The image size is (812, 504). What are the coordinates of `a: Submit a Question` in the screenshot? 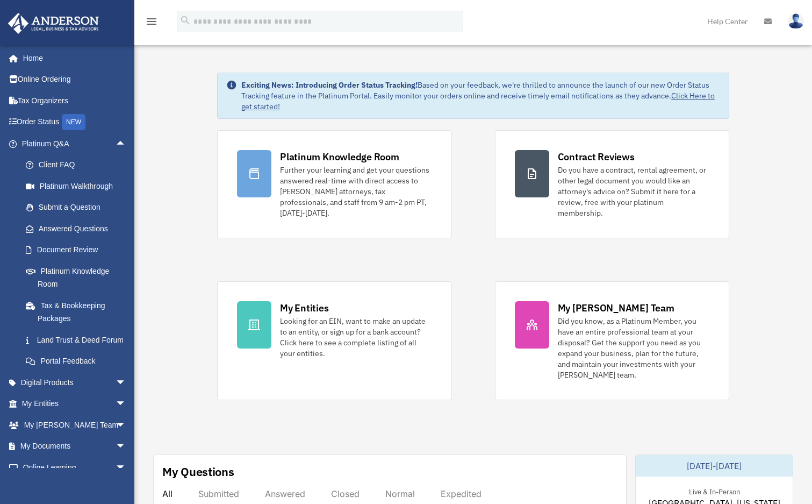 It's located at (78, 207).